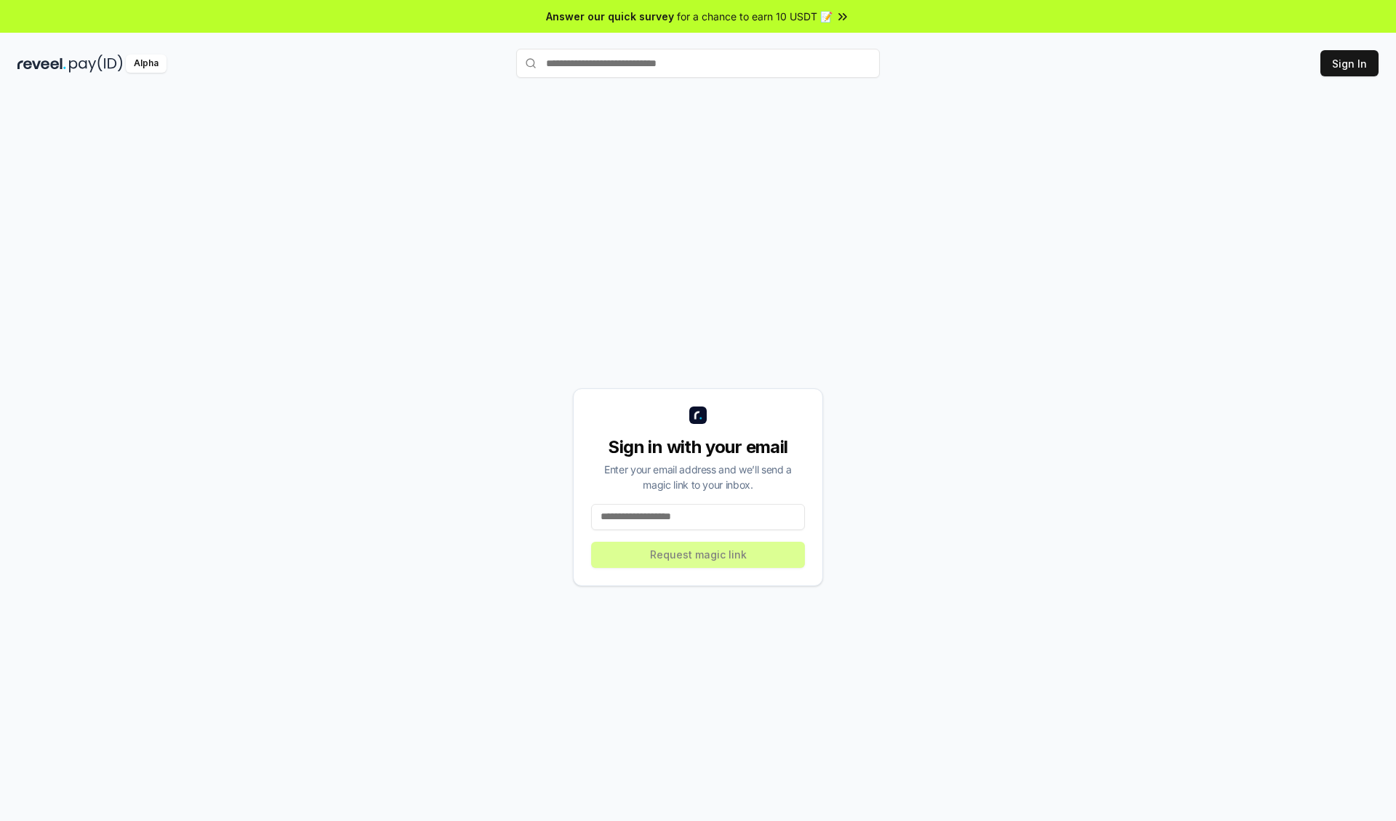  What do you see at coordinates (698, 447) in the screenshot?
I see `div: Sign in with your email` at bounding box center [698, 447].